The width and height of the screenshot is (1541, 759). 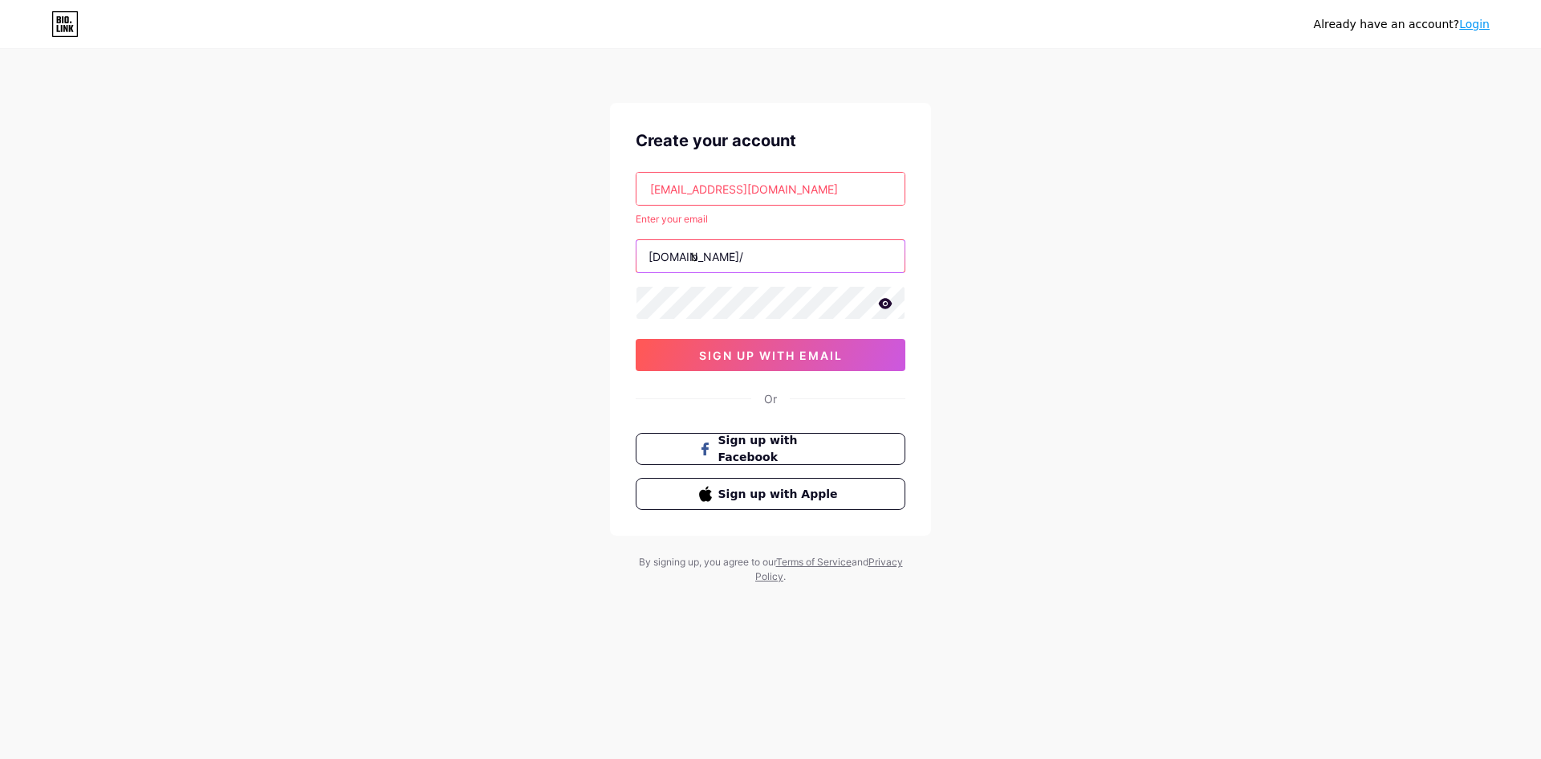 What do you see at coordinates (771, 449) in the screenshot?
I see `button: Sign up with Facebook` at bounding box center [771, 449].